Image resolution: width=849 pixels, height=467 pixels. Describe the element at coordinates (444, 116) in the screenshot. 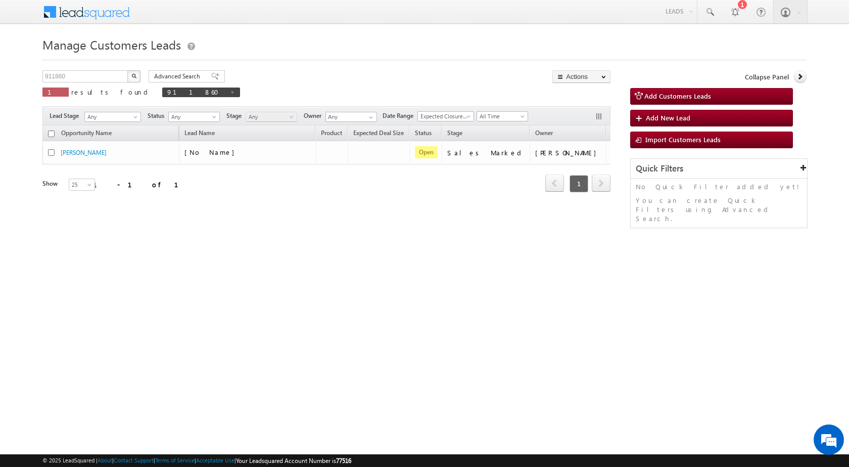

I see `span: Expected Closure Date` at that location.